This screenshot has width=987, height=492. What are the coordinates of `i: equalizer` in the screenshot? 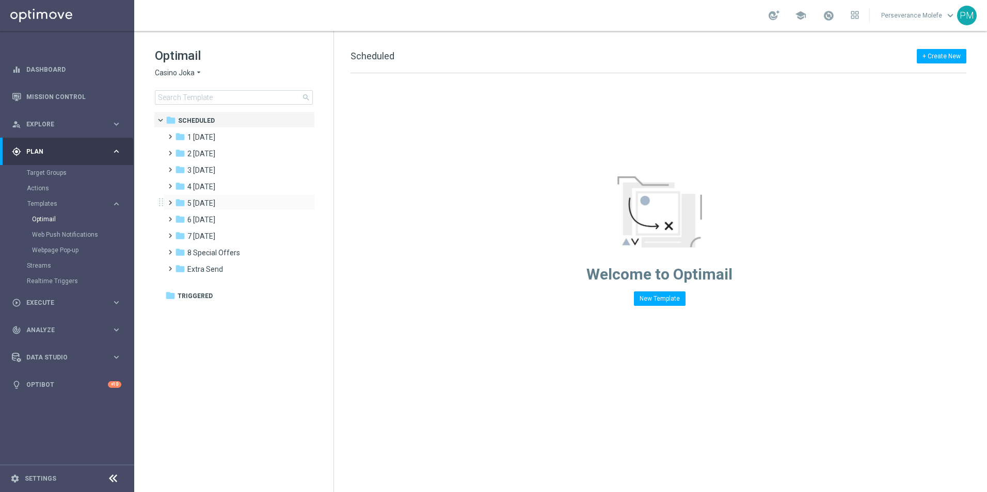 It's located at (17, 70).